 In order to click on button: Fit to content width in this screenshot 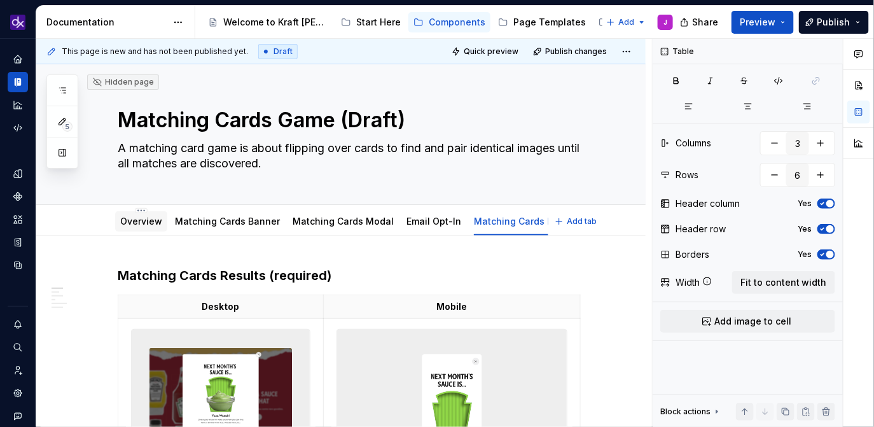, I will do `click(784, 283)`.